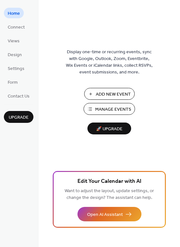 The width and height of the screenshot is (180, 247). What do you see at coordinates (16, 27) in the screenshot?
I see `a: Connect` at bounding box center [16, 27].